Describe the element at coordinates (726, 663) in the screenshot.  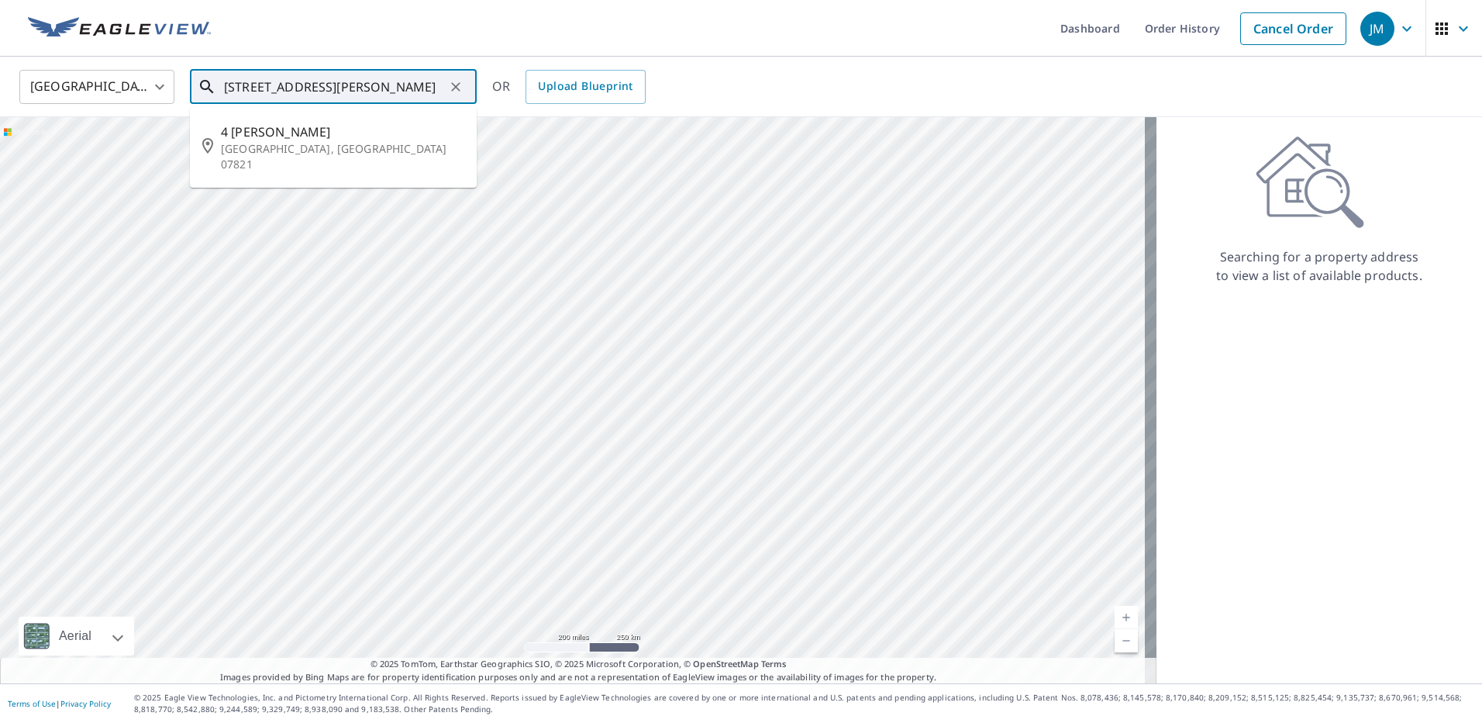
I see `a: OpenStreetMap` at that location.